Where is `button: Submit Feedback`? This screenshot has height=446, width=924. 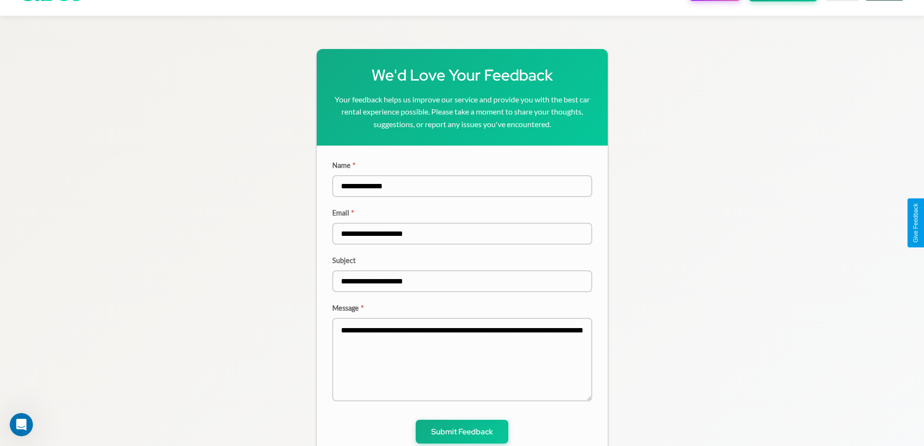 button: Submit Feedback is located at coordinates (462, 431).